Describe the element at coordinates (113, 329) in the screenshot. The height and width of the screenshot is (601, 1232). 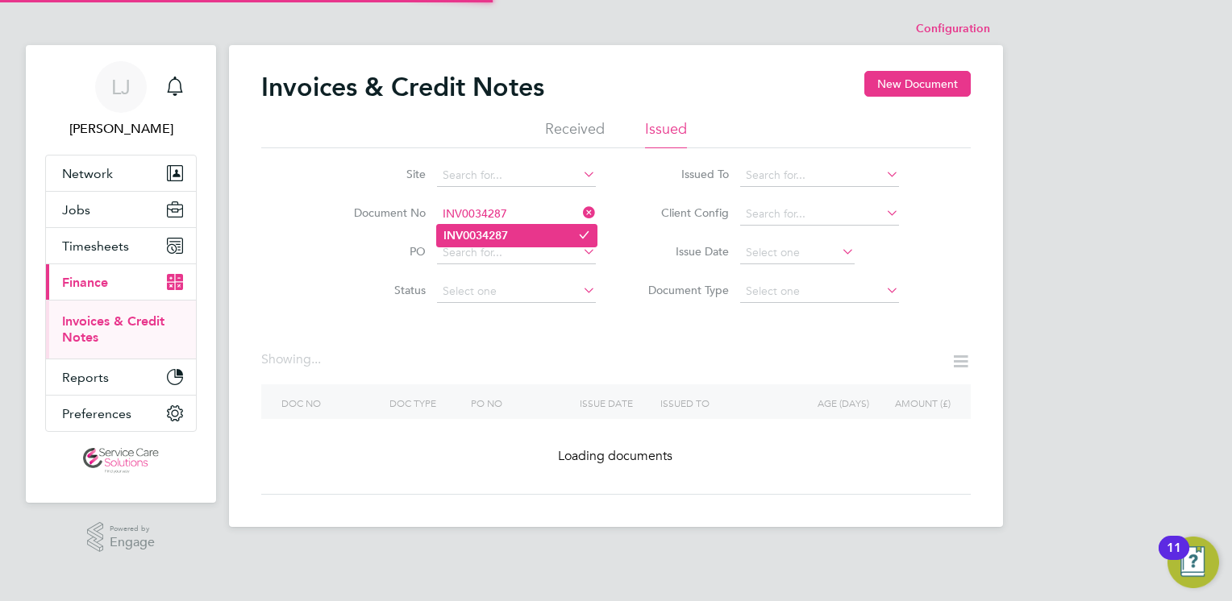
I see `a: Invoices & Credit Notes` at that location.